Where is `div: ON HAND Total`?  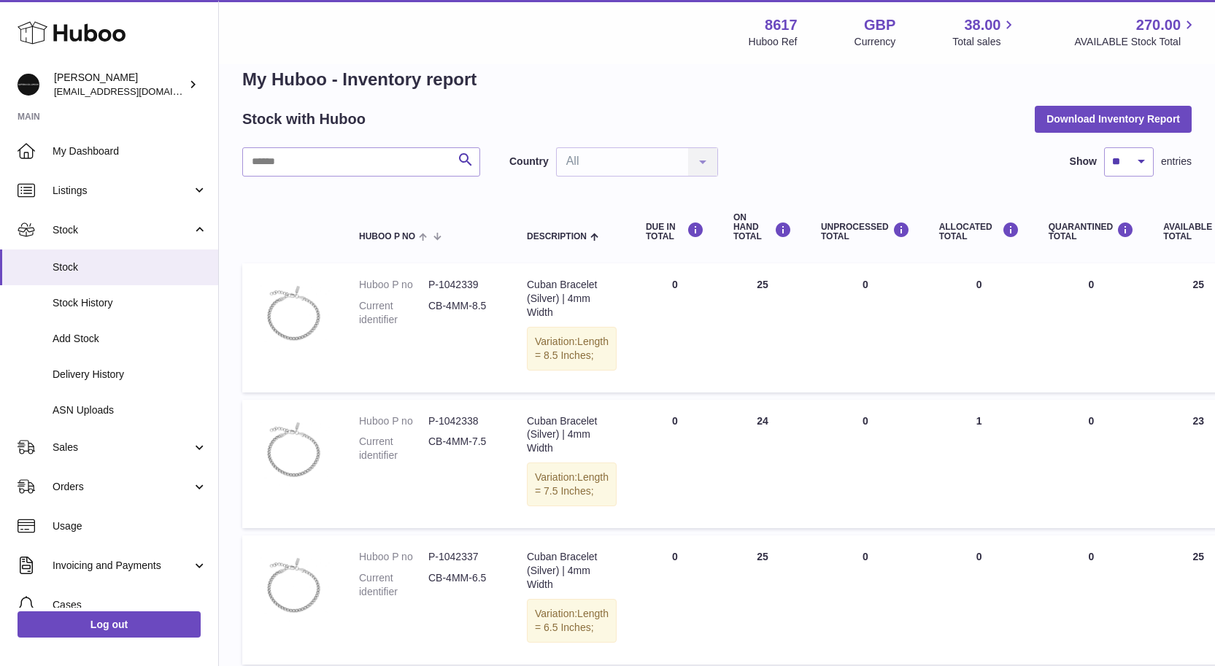
div: ON HAND Total is located at coordinates (762, 228).